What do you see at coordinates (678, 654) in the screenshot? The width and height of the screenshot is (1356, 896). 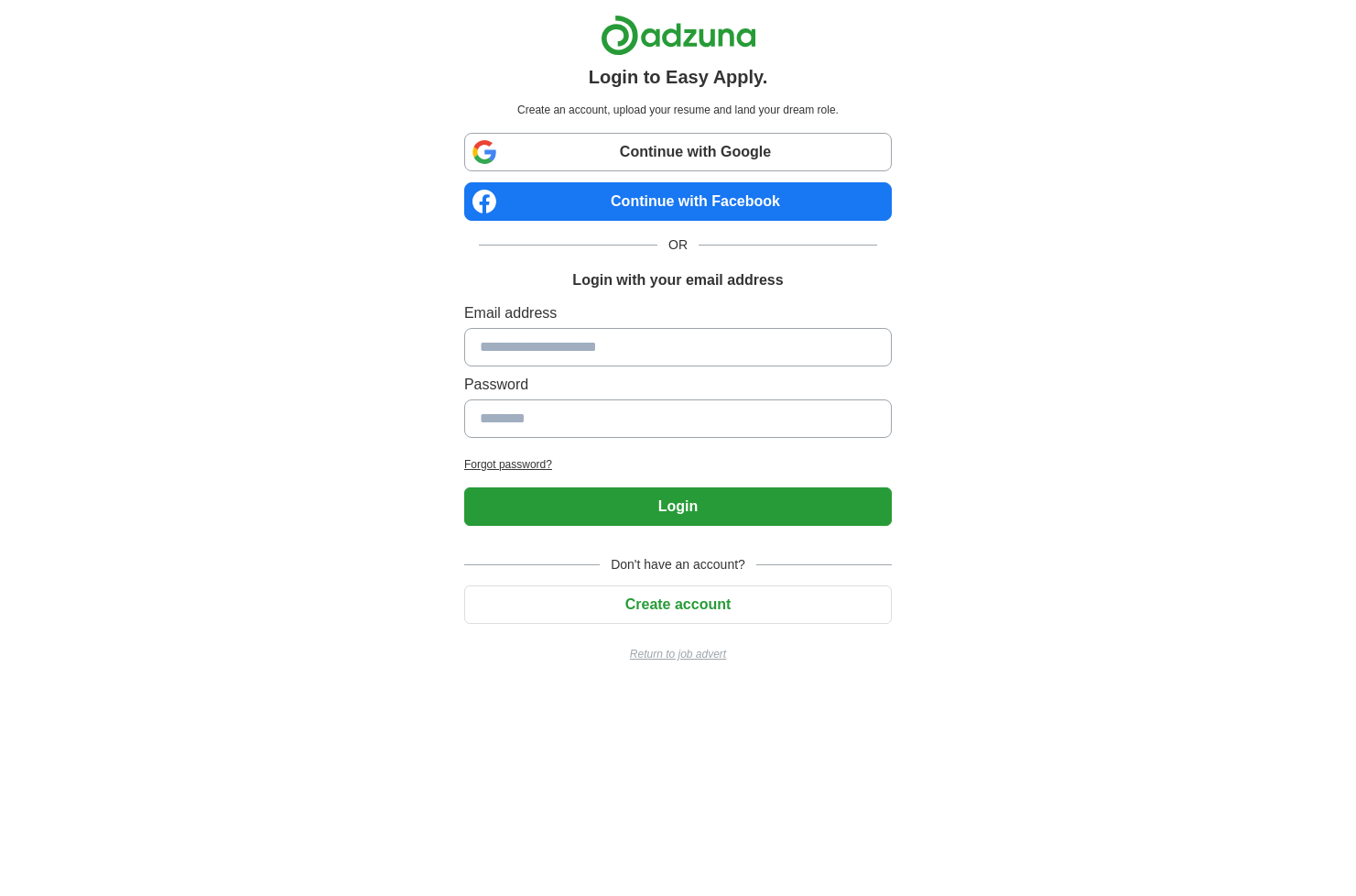 I see `a: Return to job advert` at bounding box center [678, 654].